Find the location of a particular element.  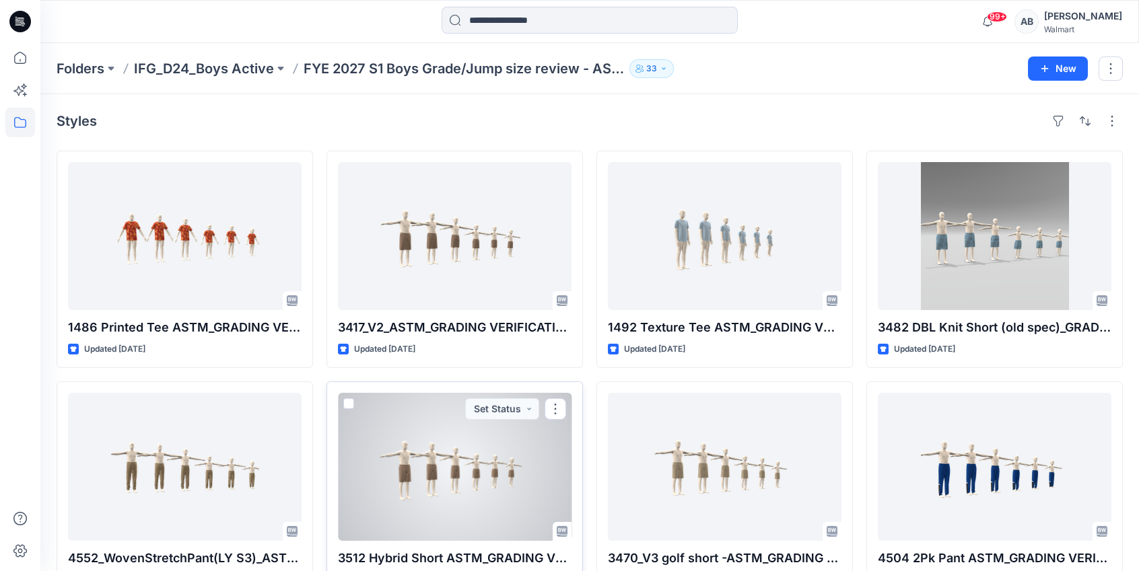

a: 3417_V2_ASTM_GRADING VERIFICATION is located at coordinates (454, 236).